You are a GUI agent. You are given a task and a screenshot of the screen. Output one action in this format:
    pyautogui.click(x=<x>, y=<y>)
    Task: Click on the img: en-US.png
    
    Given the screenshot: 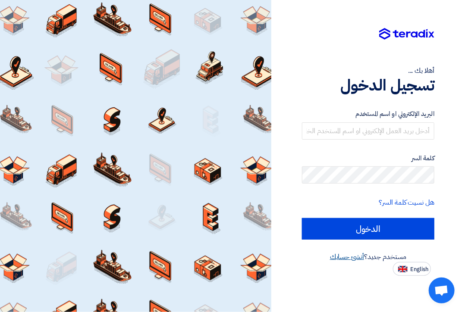 What is the action you would take?
    pyautogui.click(x=403, y=269)
    